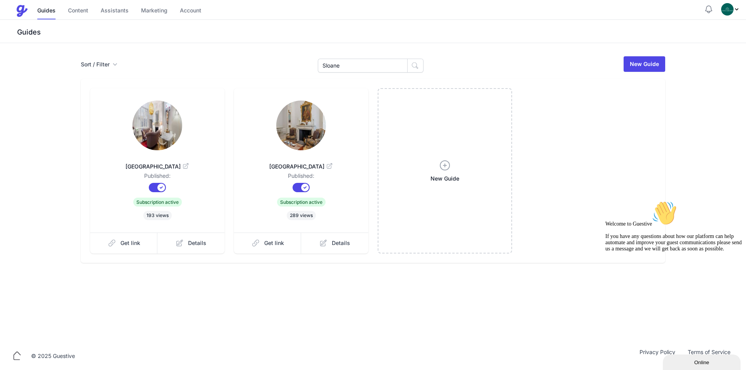  Describe the element at coordinates (115, 11) in the screenshot. I see `a: Assistants` at that location.